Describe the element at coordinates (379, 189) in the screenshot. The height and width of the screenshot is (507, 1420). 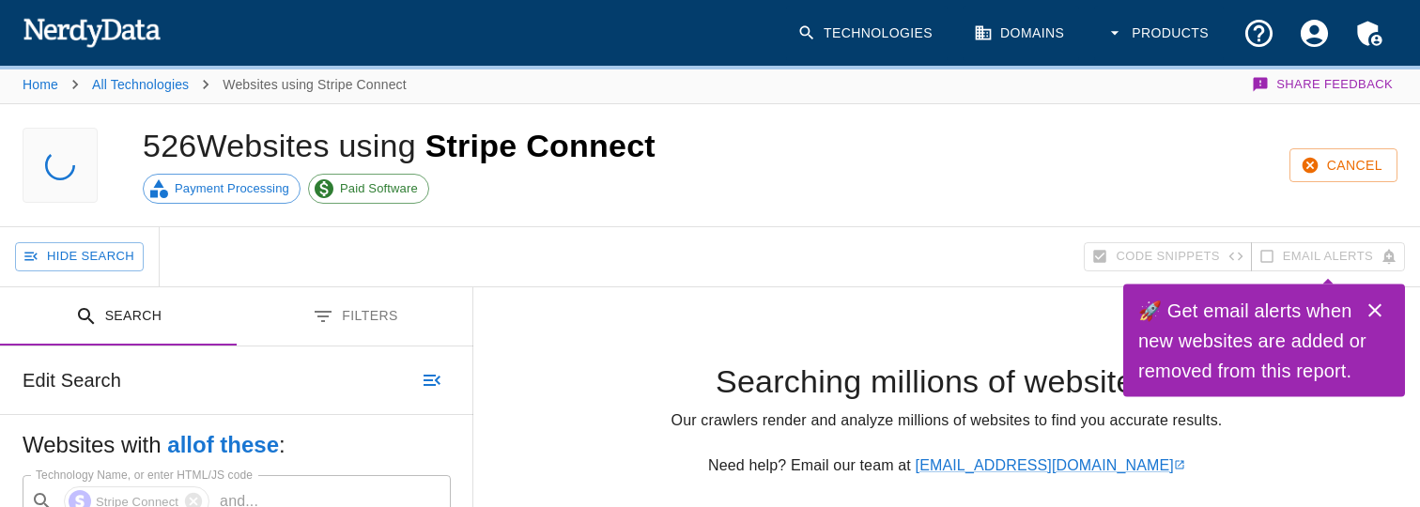
I see `span: Paid Software` at that location.